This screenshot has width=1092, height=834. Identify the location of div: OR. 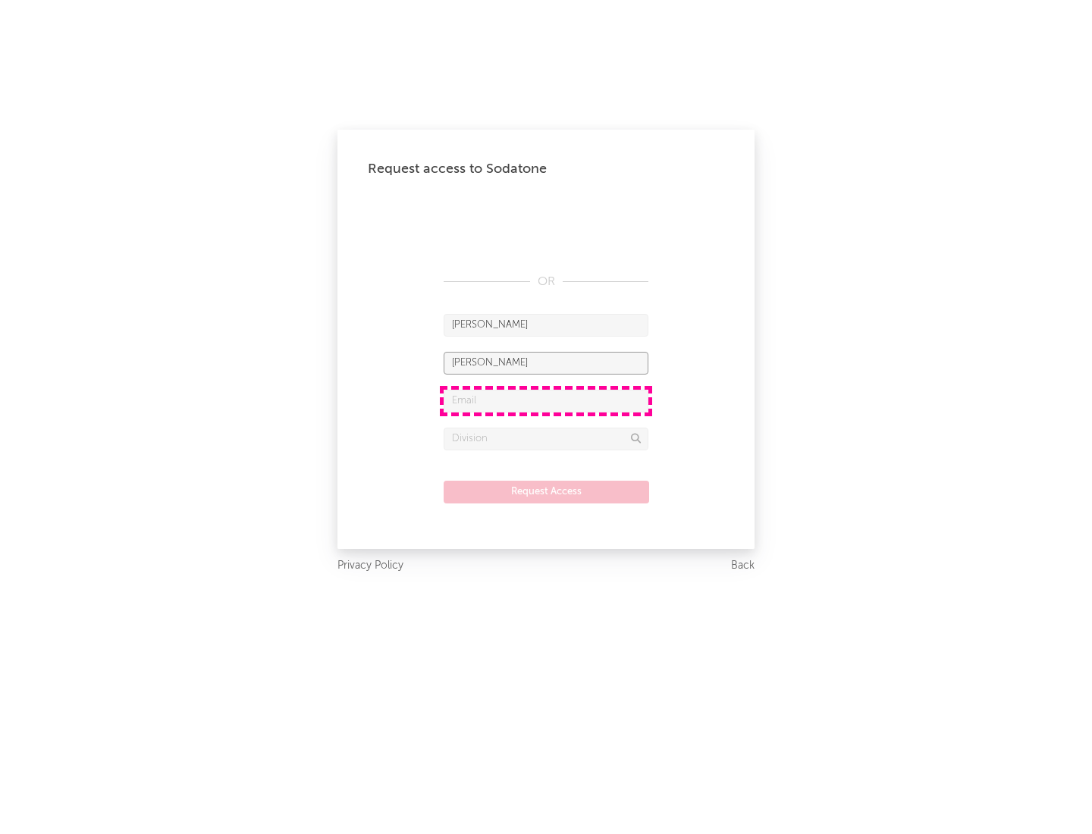
(546, 282).